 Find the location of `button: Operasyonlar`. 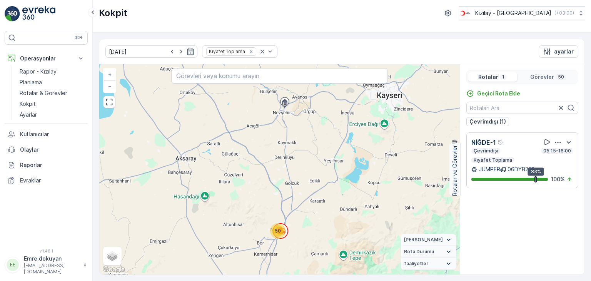

button: Operasyonlar is located at coordinates (46, 59).